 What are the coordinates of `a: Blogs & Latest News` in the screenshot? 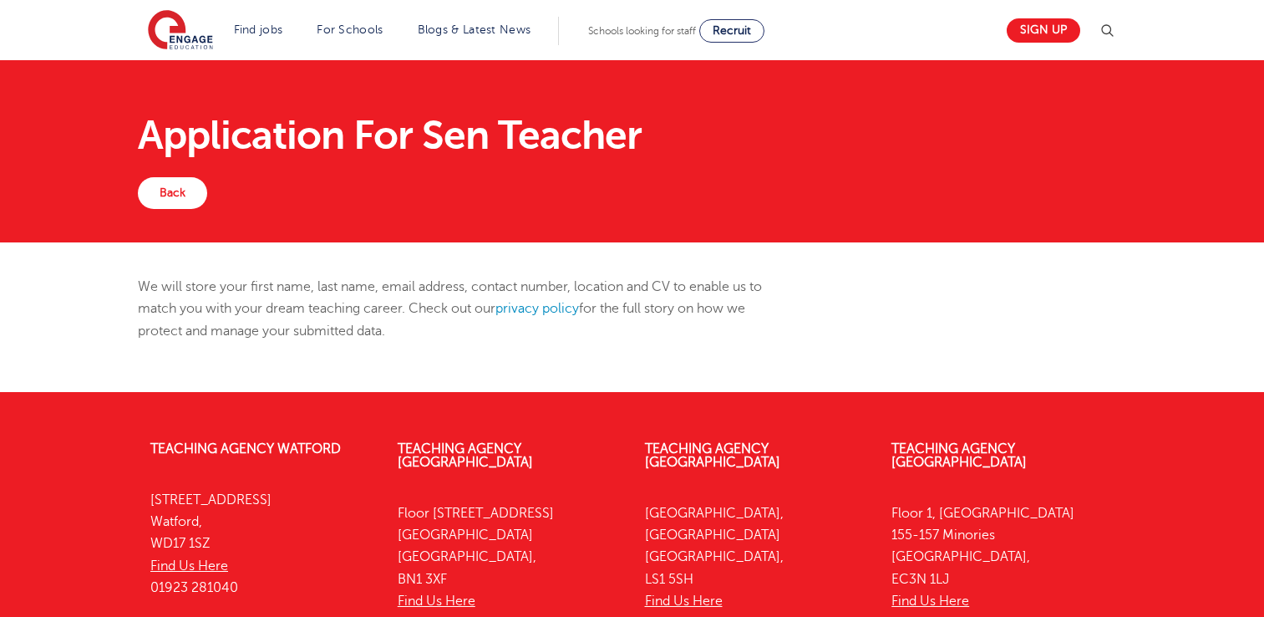 It's located at (475, 29).